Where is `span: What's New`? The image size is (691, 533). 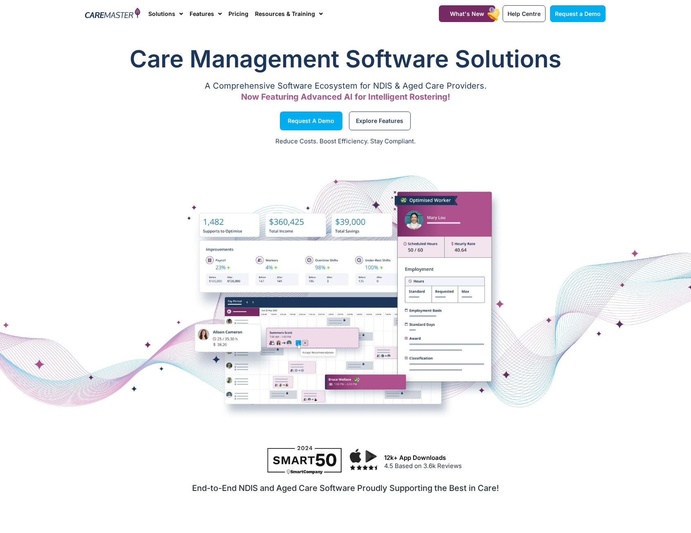 span: What's New is located at coordinates (467, 13).